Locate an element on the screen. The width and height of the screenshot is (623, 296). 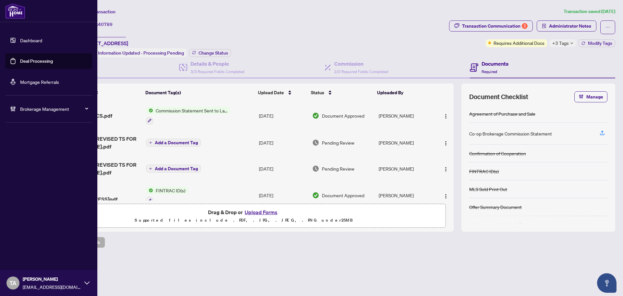
p: Supported files include .PDF, .JPG, .JPEG, .PNG under 25 MB is located at coordinates (244, 220).